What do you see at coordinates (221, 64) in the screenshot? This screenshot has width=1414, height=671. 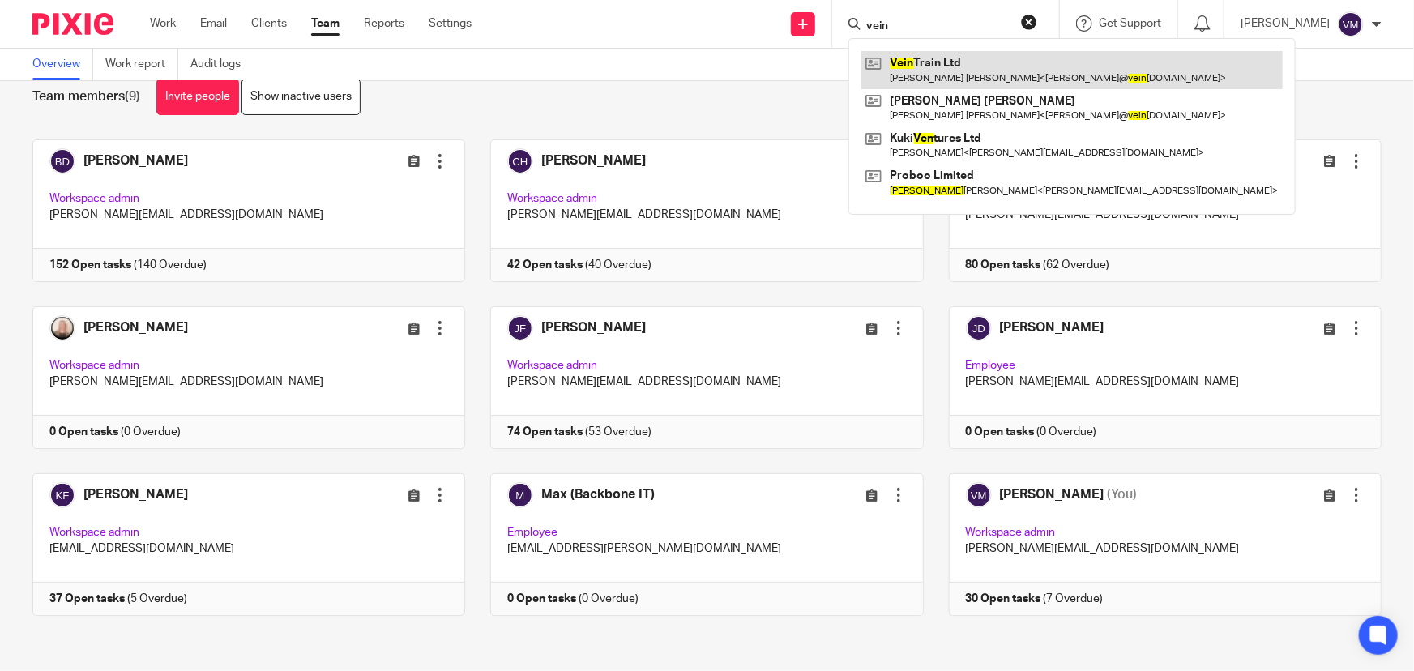 I see `a: Audit logs` at bounding box center [221, 64].